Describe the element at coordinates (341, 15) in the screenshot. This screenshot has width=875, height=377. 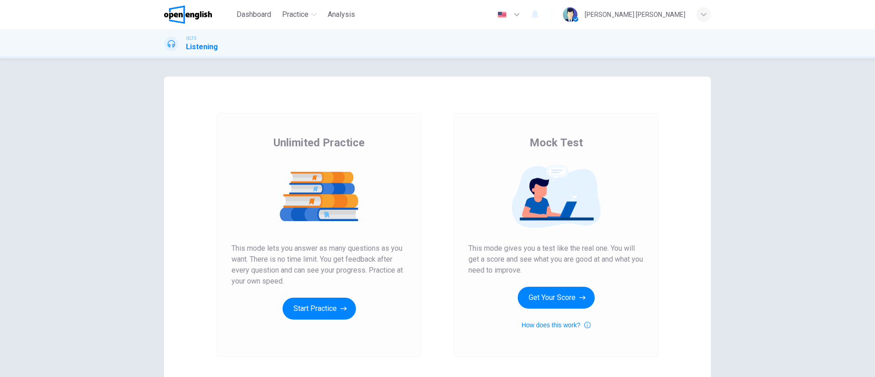
I see `span: Analysis` at that location.